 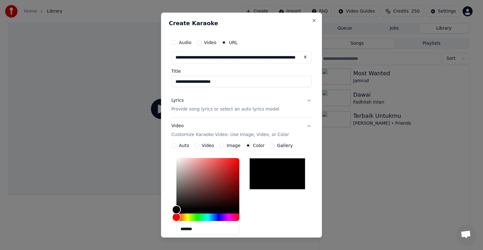 What do you see at coordinates (234, 145) in the screenshot?
I see `label: Image` at bounding box center [234, 145].